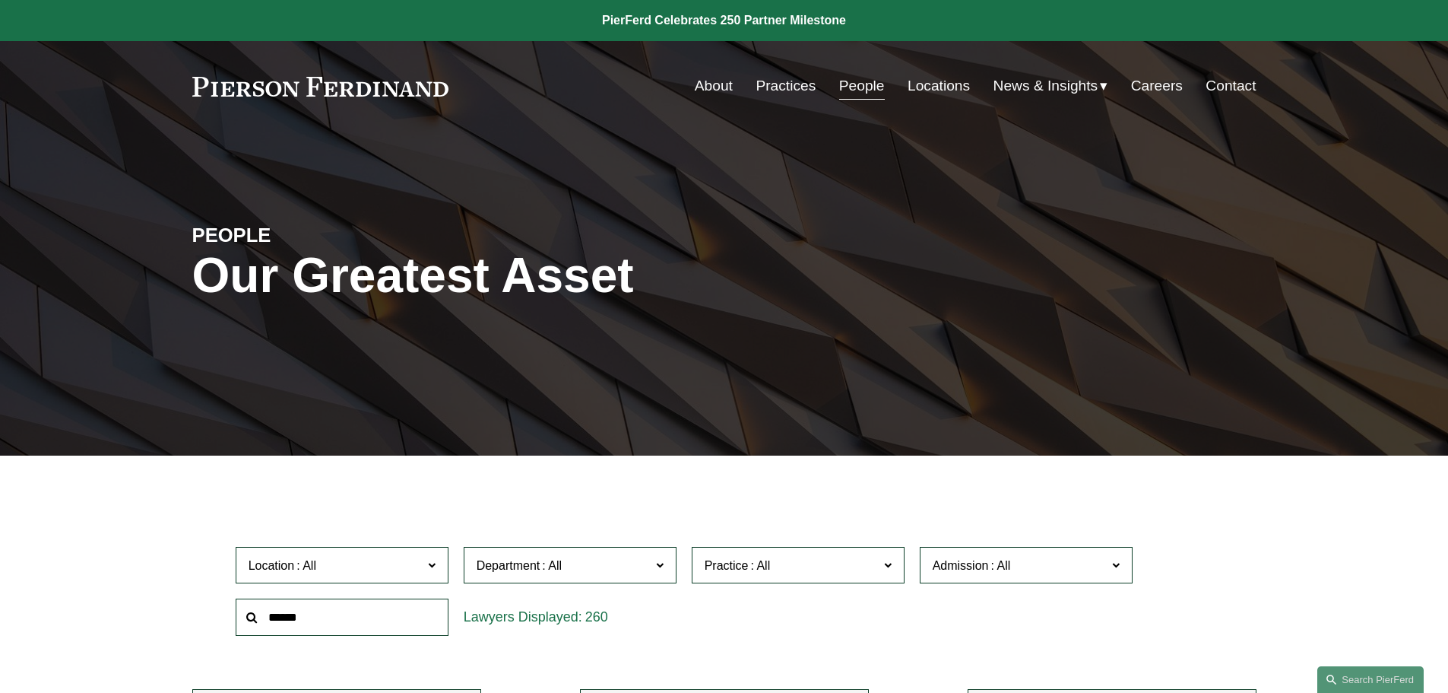 This screenshot has width=1448, height=693. Describe the element at coordinates (785, 86) in the screenshot. I see `a: Practices` at that location.